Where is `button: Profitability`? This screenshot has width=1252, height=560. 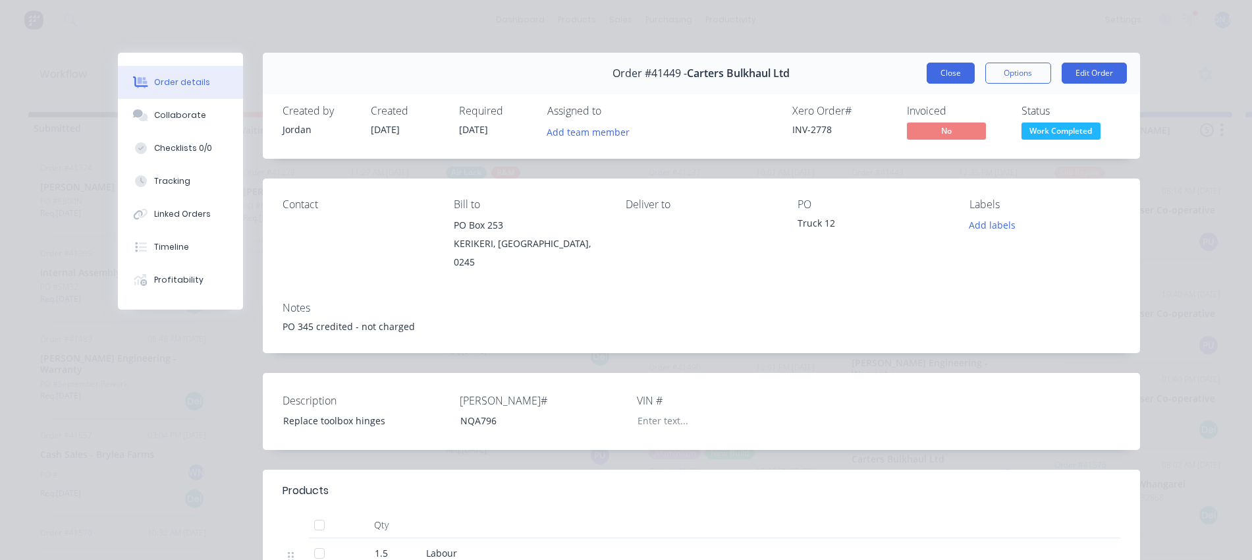
button: Profitability is located at coordinates (181, 280).